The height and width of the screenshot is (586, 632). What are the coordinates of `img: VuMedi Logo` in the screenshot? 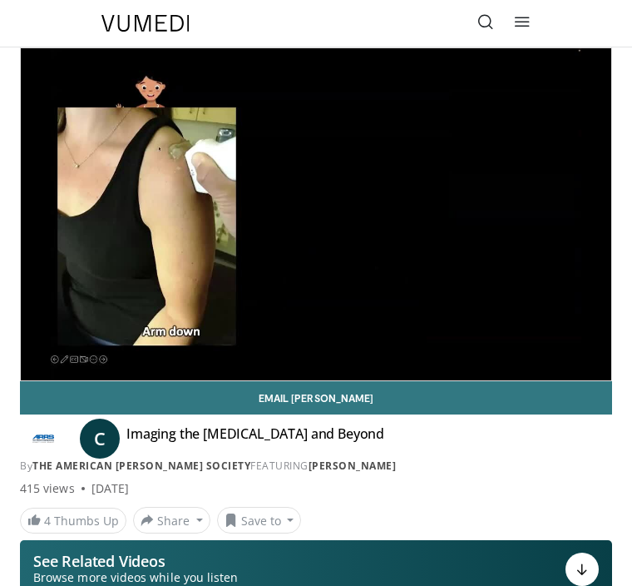 It's located at (146, 23).